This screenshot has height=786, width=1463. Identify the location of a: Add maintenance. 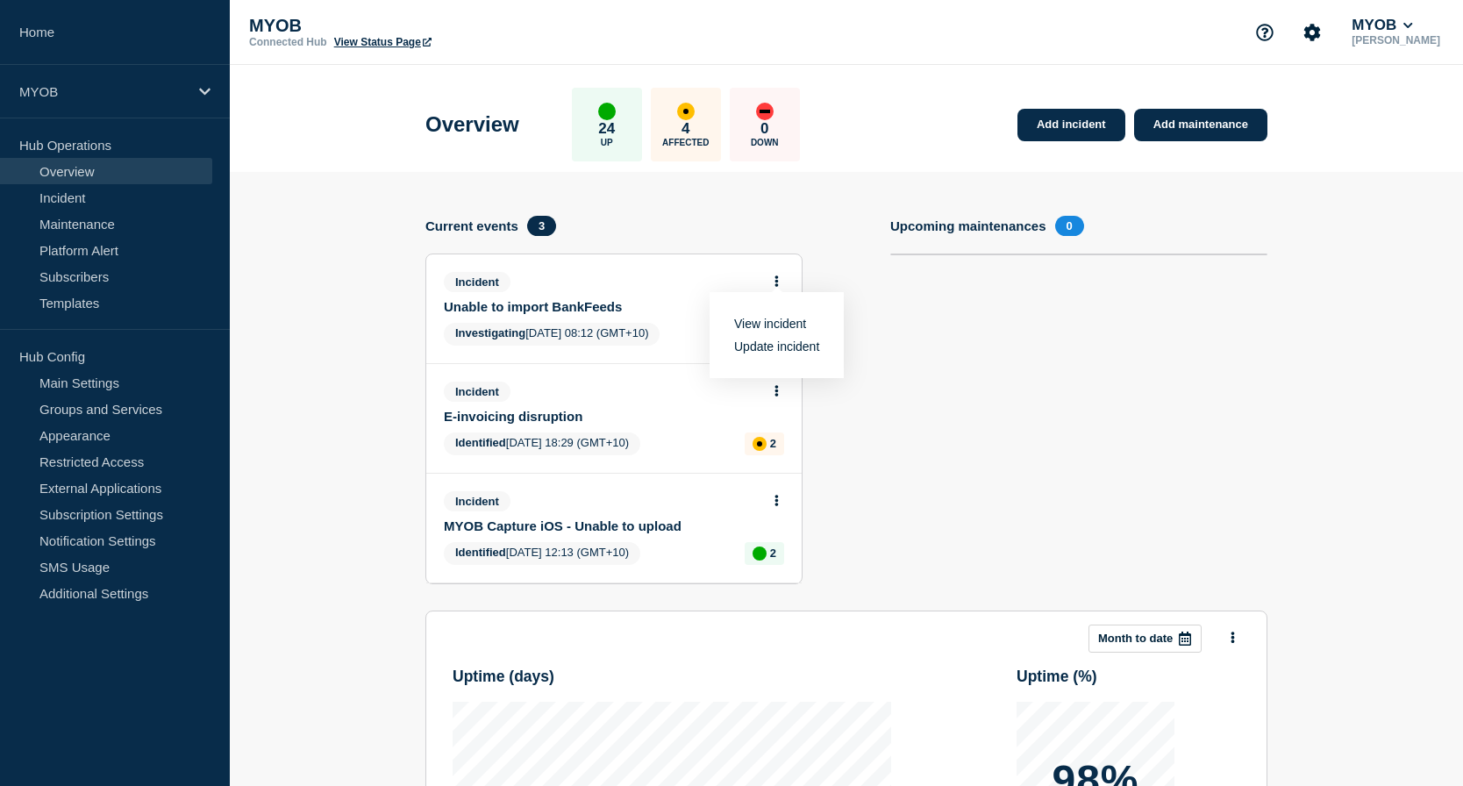
(1201, 125).